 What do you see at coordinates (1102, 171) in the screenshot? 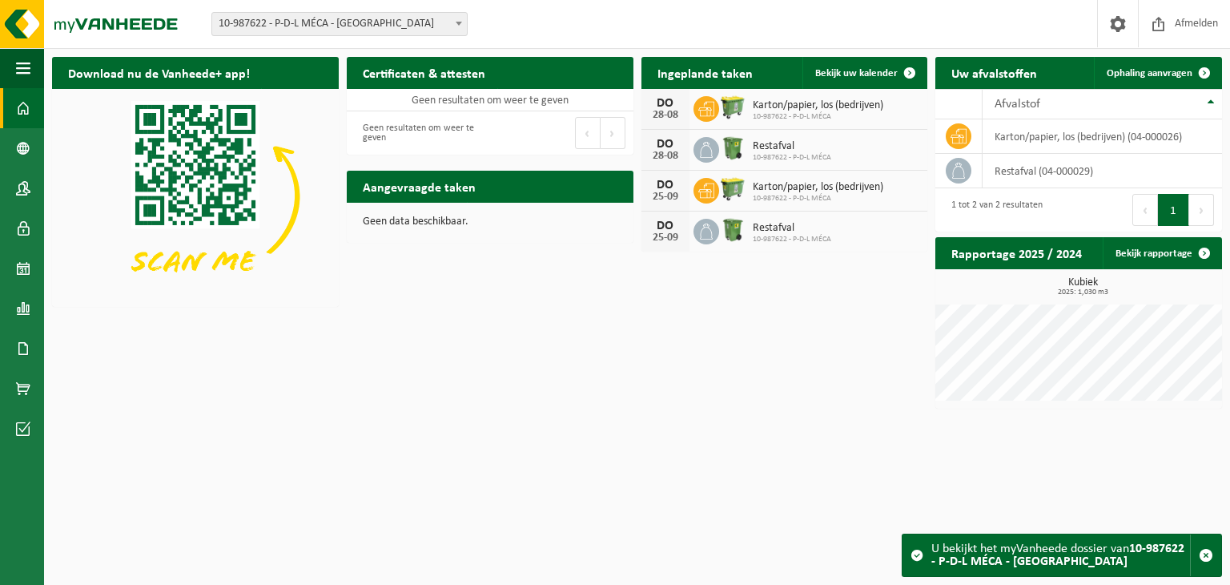
I see `td: restafval (04-000029)` at bounding box center [1102, 171].